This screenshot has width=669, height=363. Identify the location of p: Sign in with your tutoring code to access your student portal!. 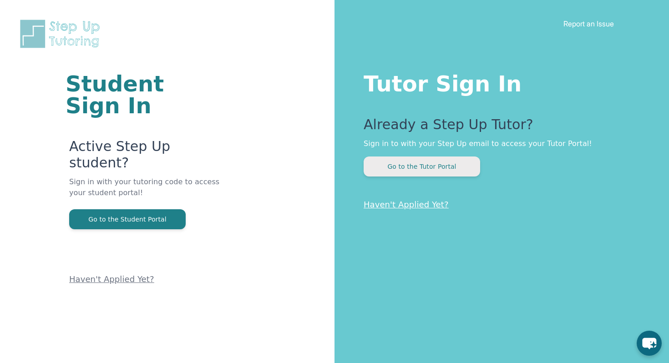
(147, 193).